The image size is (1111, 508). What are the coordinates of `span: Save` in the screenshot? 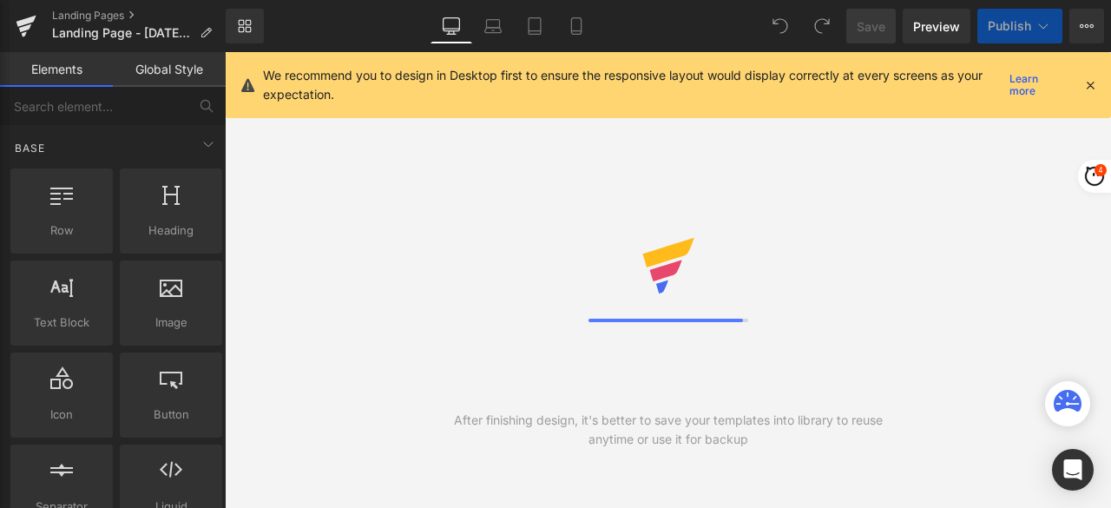 It's located at (871, 26).